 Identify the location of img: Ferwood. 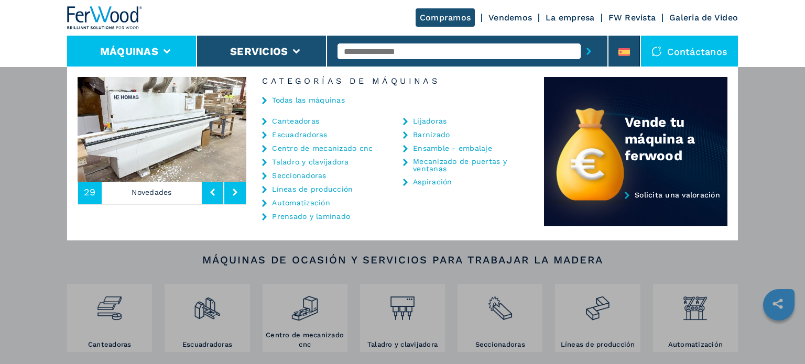
(105, 18).